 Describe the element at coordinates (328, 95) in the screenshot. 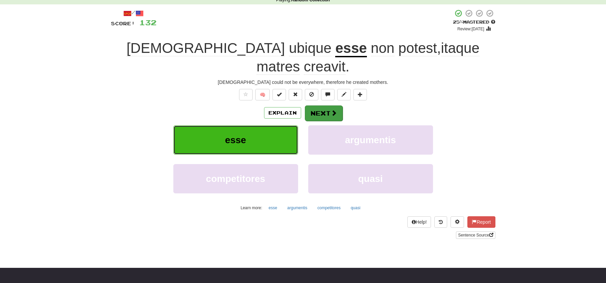

I see `button: Discuss sentence (alt+u)` at that location.